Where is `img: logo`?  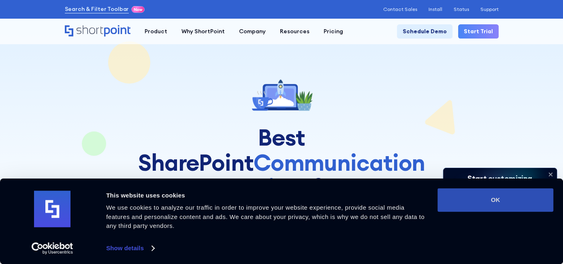 img: logo is located at coordinates (52, 209).